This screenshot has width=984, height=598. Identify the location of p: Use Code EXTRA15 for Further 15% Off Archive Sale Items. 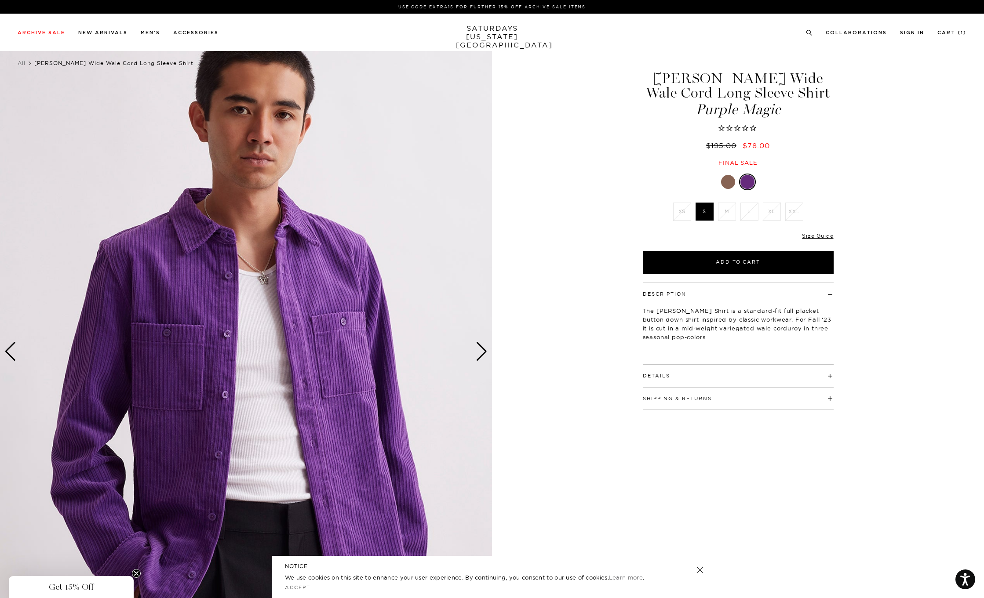
(492, 7).